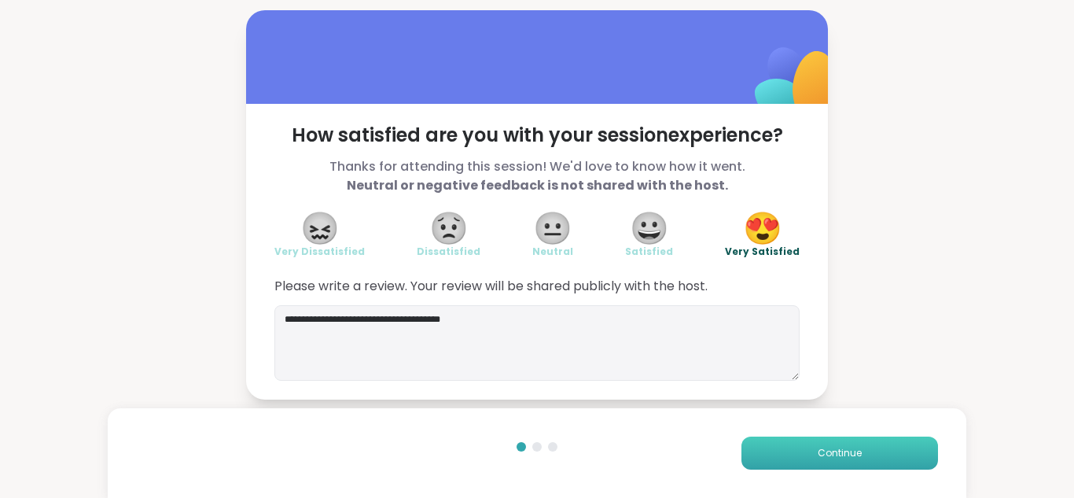 Image resolution: width=1074 pixels, height=498 pixels. Describe the element at coordinates (537, 135) in the screenshot. I see `span: How satisfied are you with your session experience?` at that location.